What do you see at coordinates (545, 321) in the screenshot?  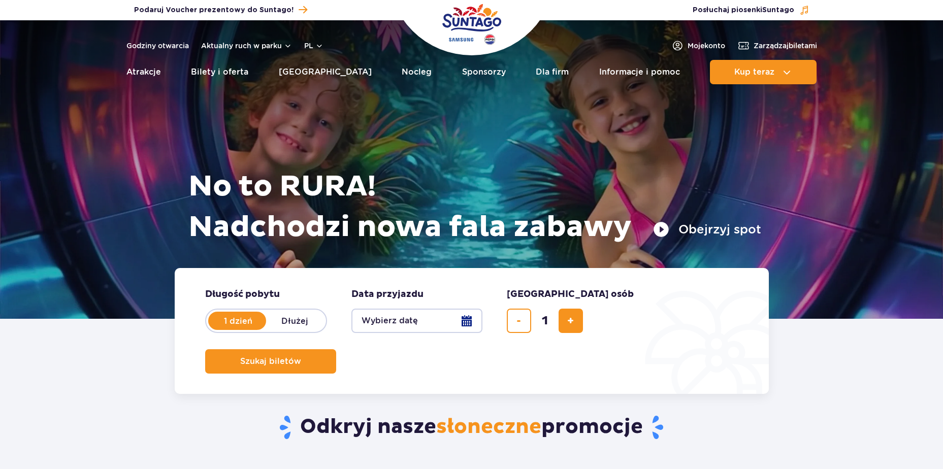 I see `input: liczba biletów` at bounding box center [545, 321].